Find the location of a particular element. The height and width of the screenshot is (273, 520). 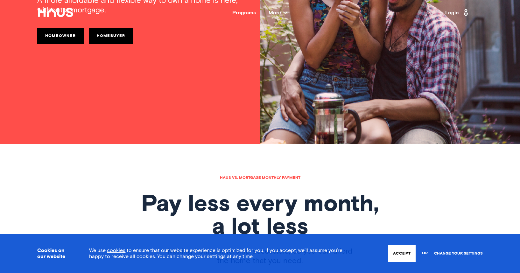

a: Change your settings is located at coordinates (458, 254).